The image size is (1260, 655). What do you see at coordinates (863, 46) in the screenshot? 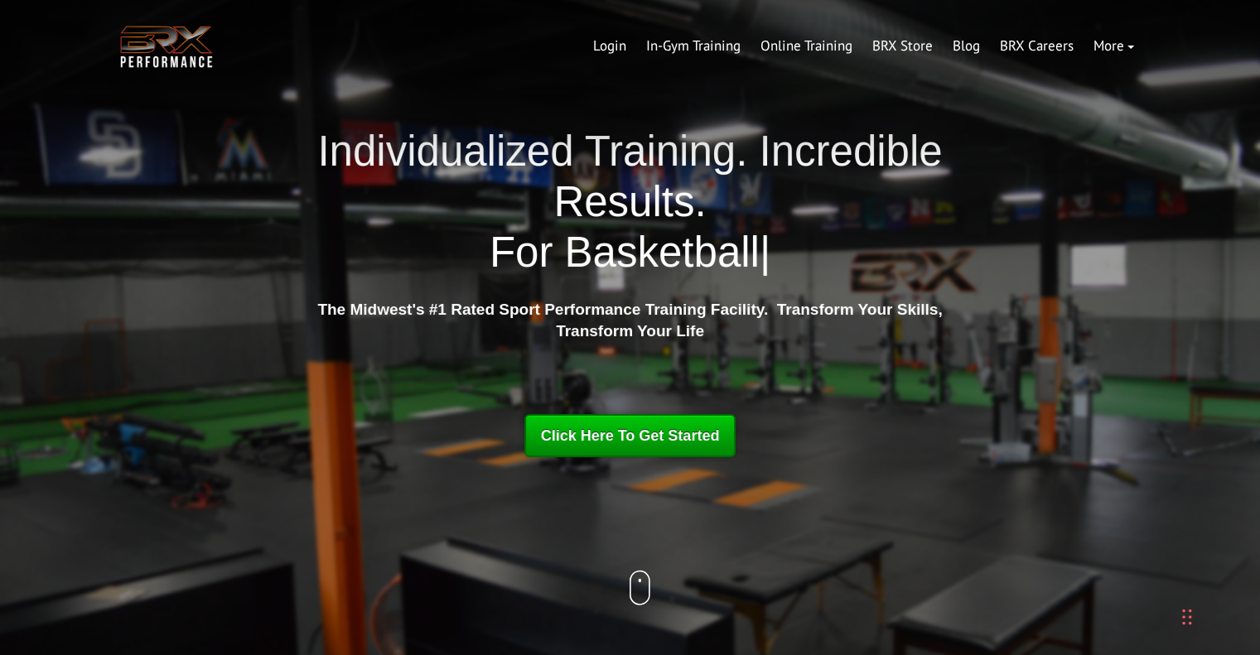
I see `div: Navigation Menu` at bounding box center [863, 46].